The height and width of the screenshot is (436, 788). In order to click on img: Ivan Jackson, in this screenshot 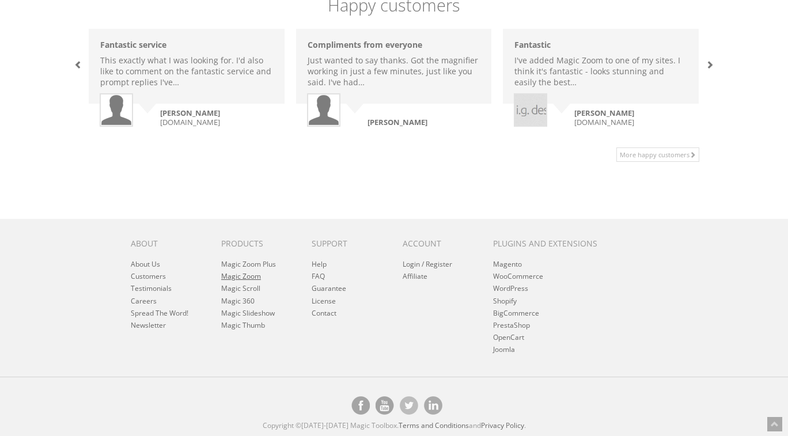, I will do `click(324, 110)`.